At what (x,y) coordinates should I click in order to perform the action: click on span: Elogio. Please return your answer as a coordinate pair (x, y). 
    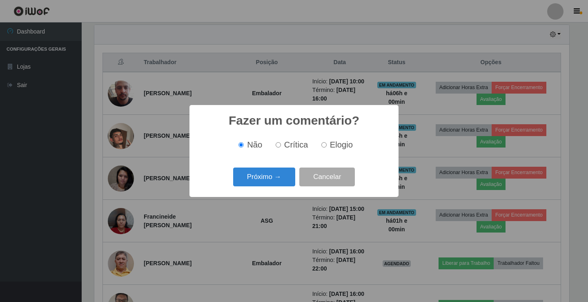
    Looking at the image, I should click on (341, 144).